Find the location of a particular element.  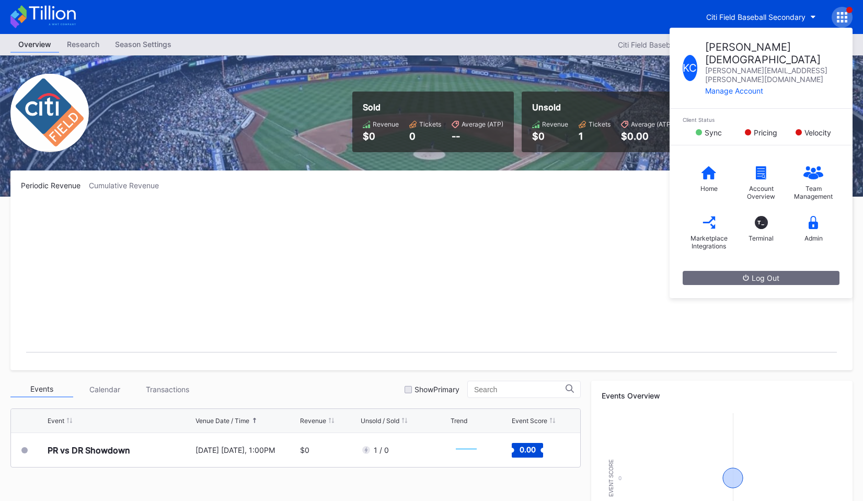

div: Citi Field Baseball Secondary is located at coordinates (756, 17).